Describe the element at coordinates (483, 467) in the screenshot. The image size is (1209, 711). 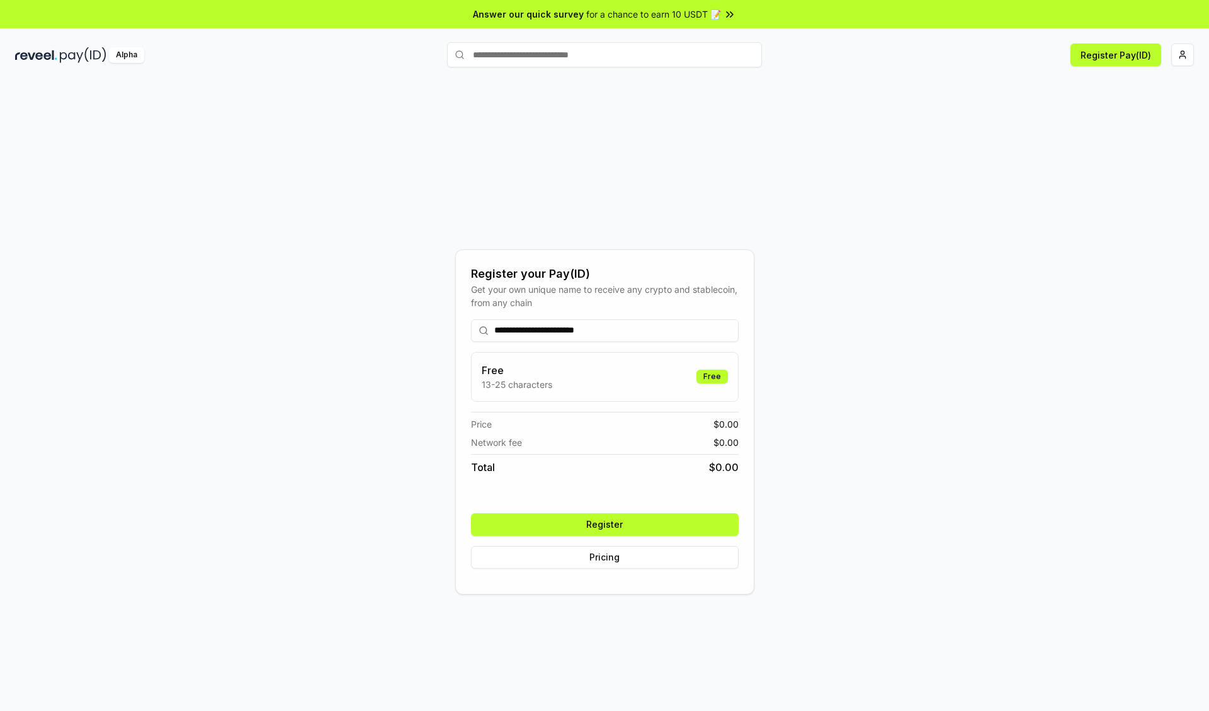
I see `span: Total` at that location.